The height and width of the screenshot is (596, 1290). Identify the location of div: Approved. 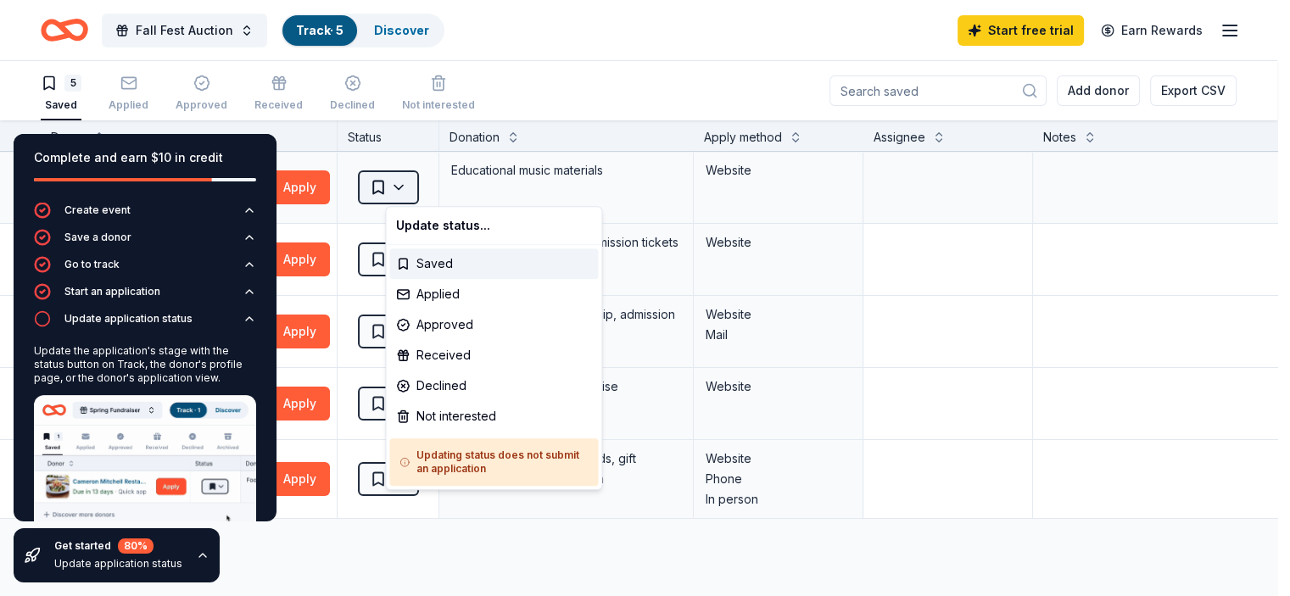
(494, 325).